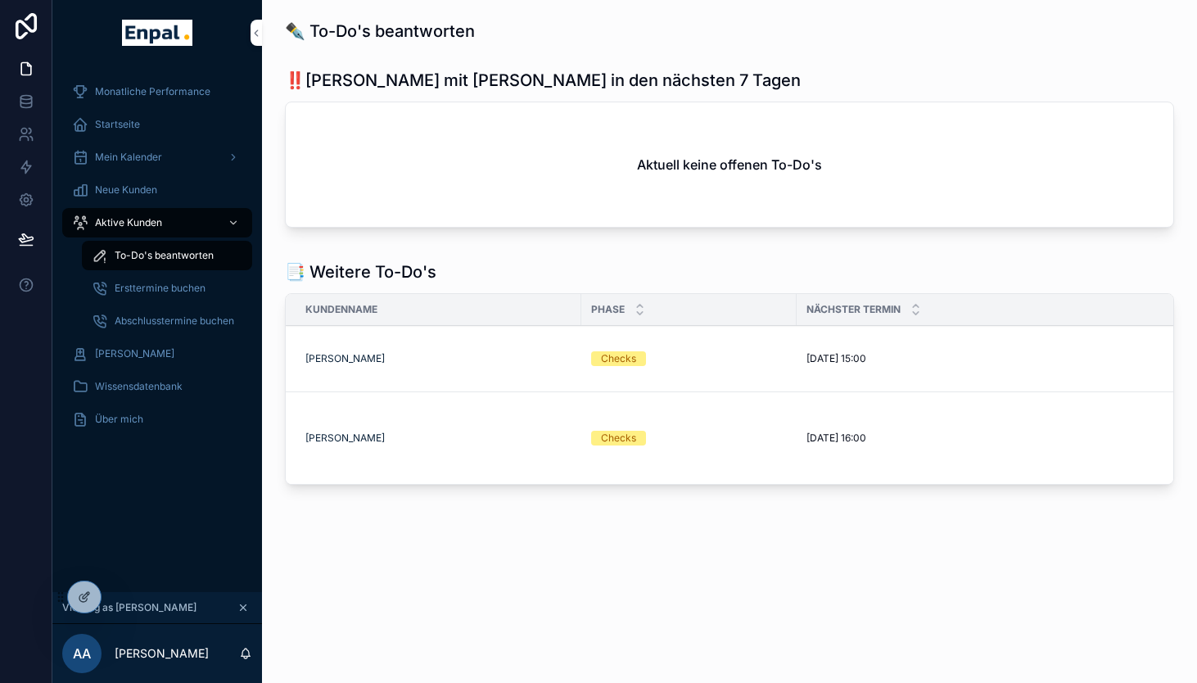 The image size is (1197, 683). Describe the element at coordinates (126, 190) in the screenshot. I see `span: Neue Kunden` at that location.